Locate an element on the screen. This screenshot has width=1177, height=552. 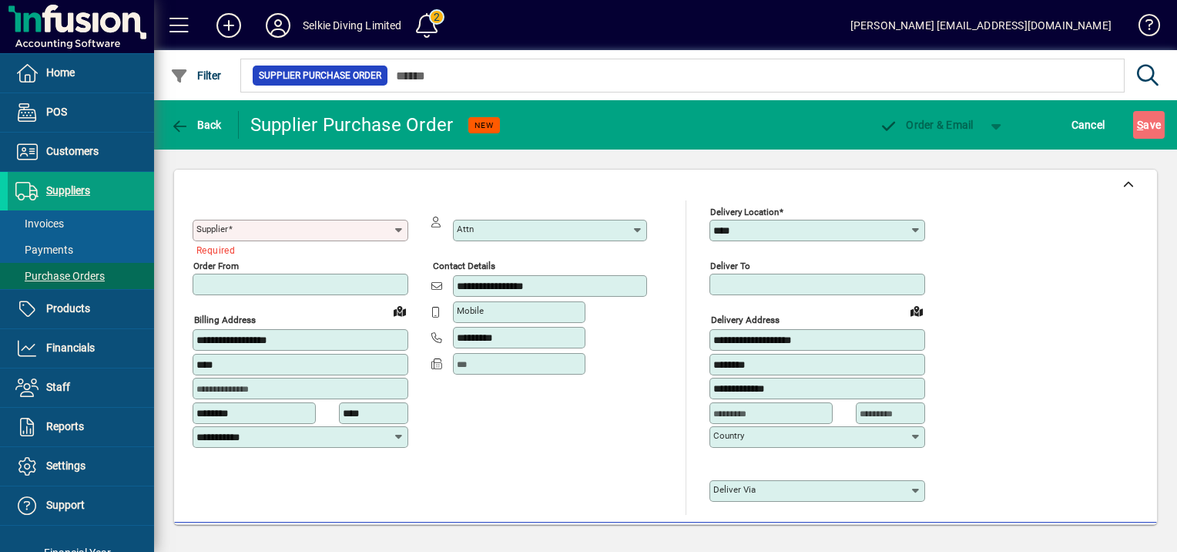
span: Purchase Orders is located at coordinates (60, 276).